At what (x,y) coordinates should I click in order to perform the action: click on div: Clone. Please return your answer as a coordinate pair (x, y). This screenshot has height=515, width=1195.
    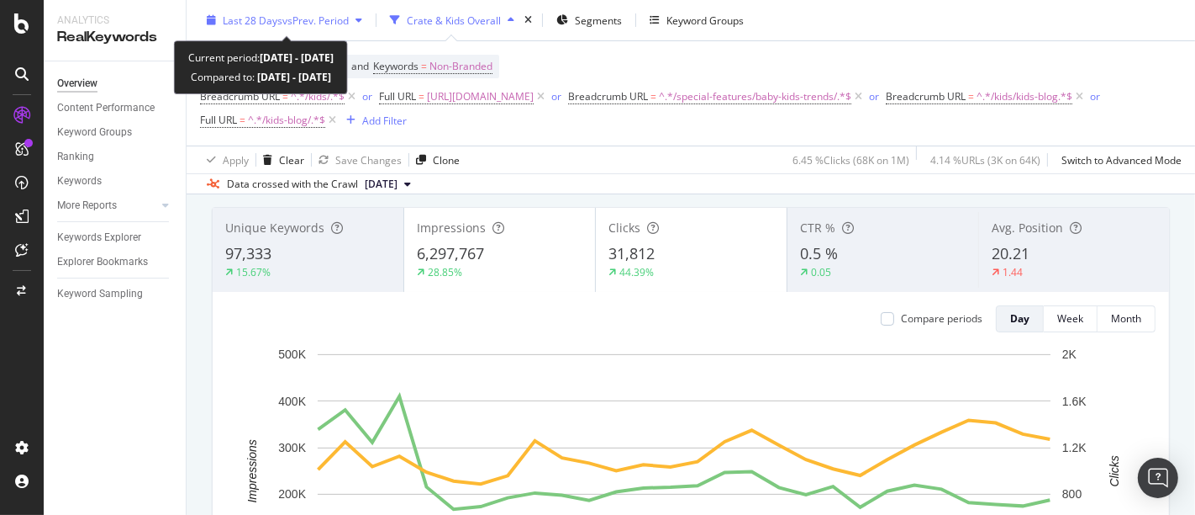
    Looking at the image, I should click on (446, 159).